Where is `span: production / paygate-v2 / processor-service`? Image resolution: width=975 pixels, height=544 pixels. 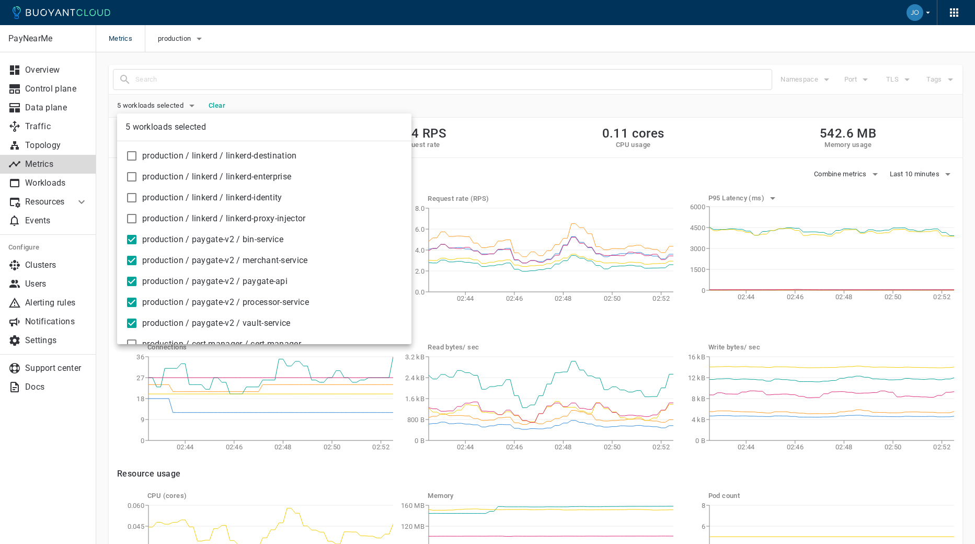
span: production / paygate-v2 / processor-service is located at coordinates (272, 302).